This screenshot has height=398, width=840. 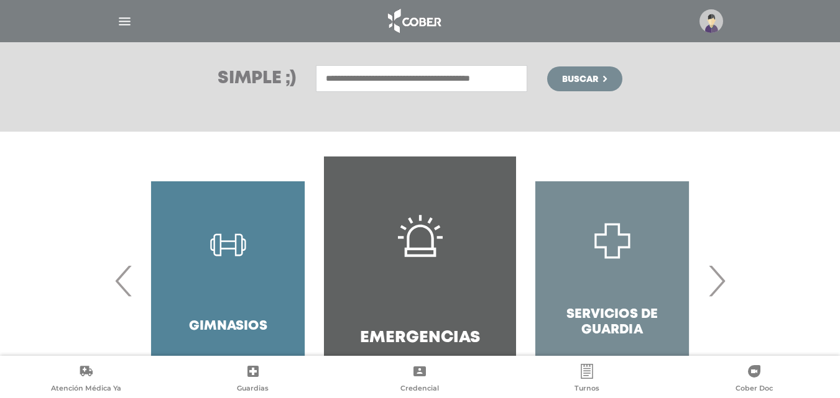 I want to click on img: logo_cober_home-white.png, so click(x=413, y=21).